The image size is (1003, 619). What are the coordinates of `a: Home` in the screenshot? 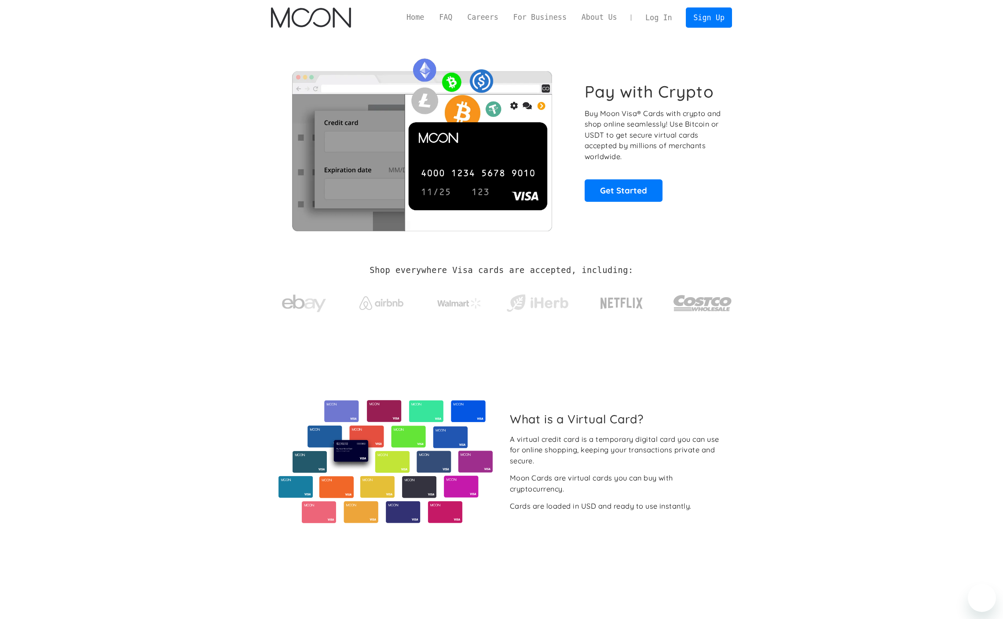 It's located at (415, 17).